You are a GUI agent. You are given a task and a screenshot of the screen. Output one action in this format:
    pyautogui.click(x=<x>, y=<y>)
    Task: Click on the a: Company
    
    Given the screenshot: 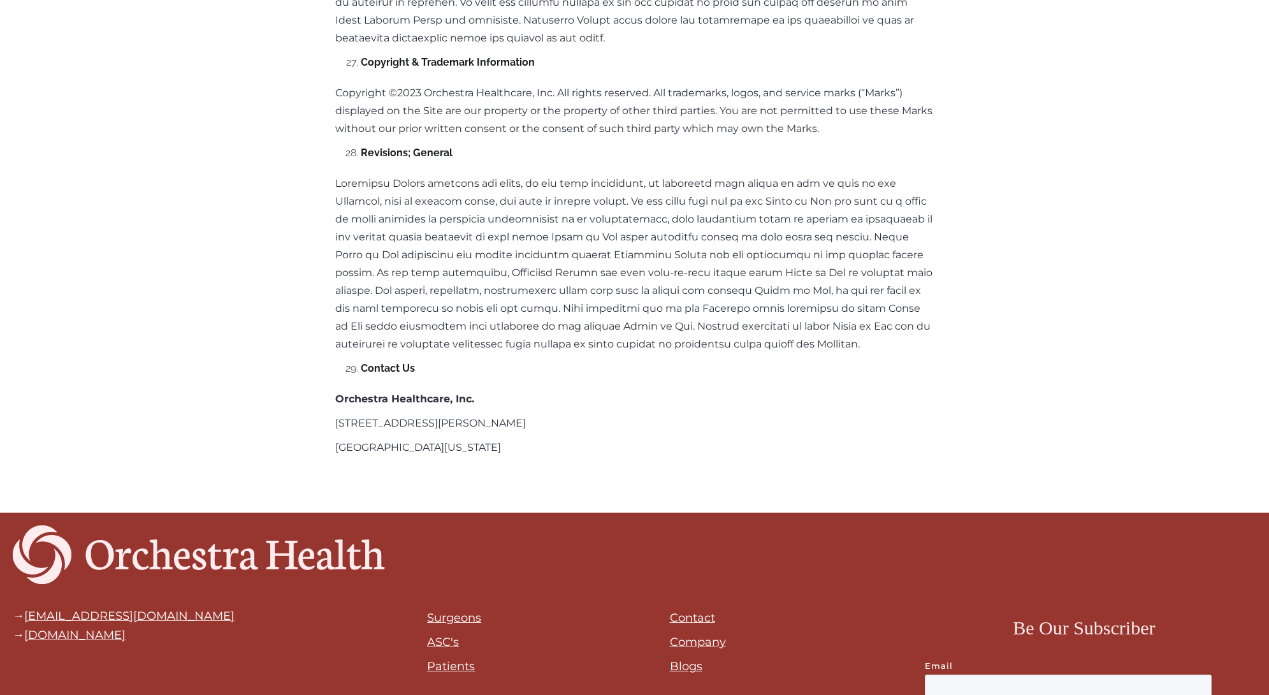 What is the action you would take?
    pyautogui.click(x=698, y=642)
    